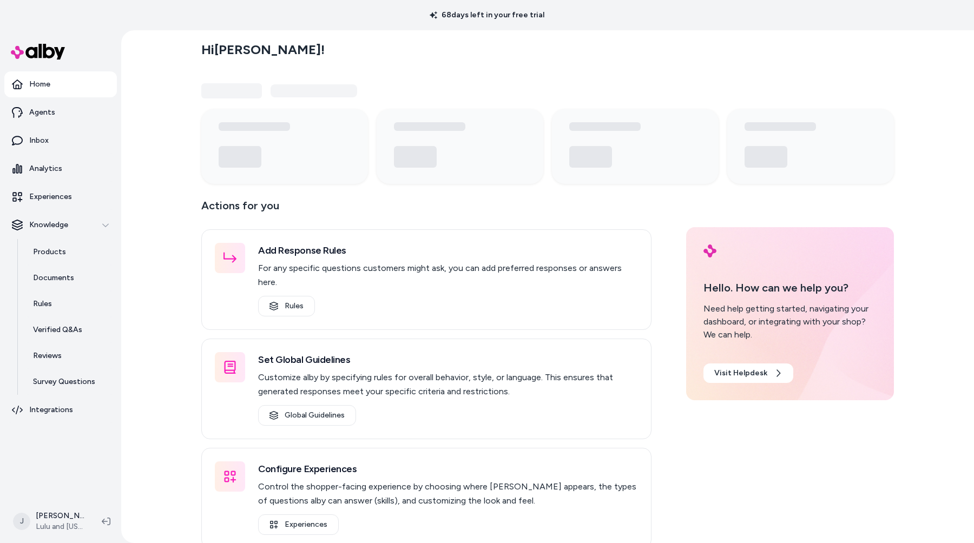  I want to click on p: Survey Questions, so click(64, 382).